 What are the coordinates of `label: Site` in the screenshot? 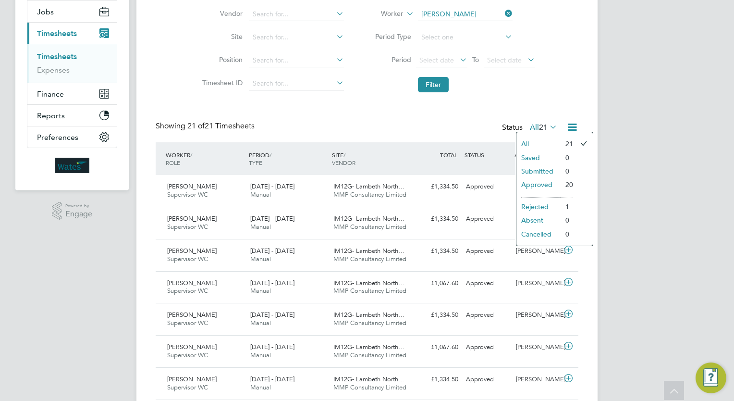 It's located at (221, 37).